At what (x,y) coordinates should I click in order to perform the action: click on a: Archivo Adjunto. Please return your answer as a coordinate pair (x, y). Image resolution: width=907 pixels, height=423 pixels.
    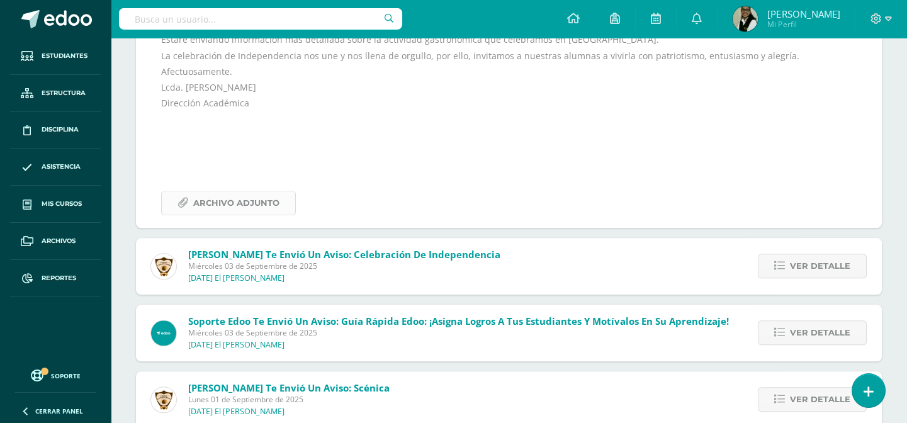
    Looking at the image, I should click on (228, 203).